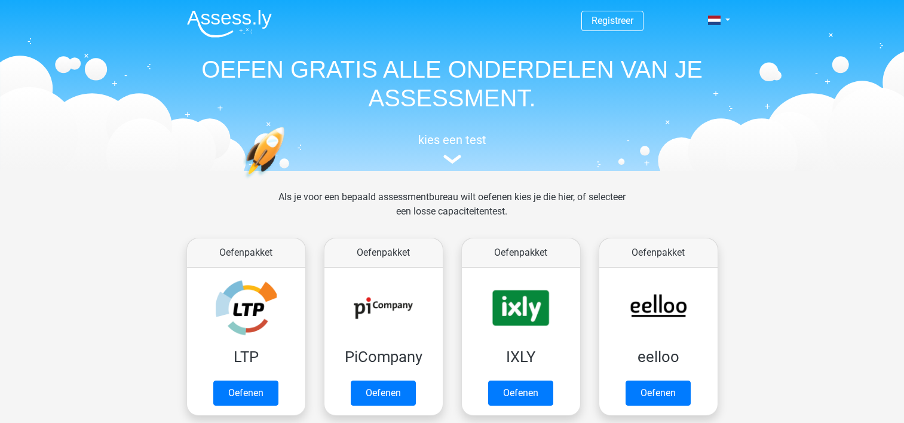 Image resolution: width=904 pixels, height=423 pixels. Describe the element at coordinates (452, 140) in the screenshot. I see `h5: kies een test` at that location.